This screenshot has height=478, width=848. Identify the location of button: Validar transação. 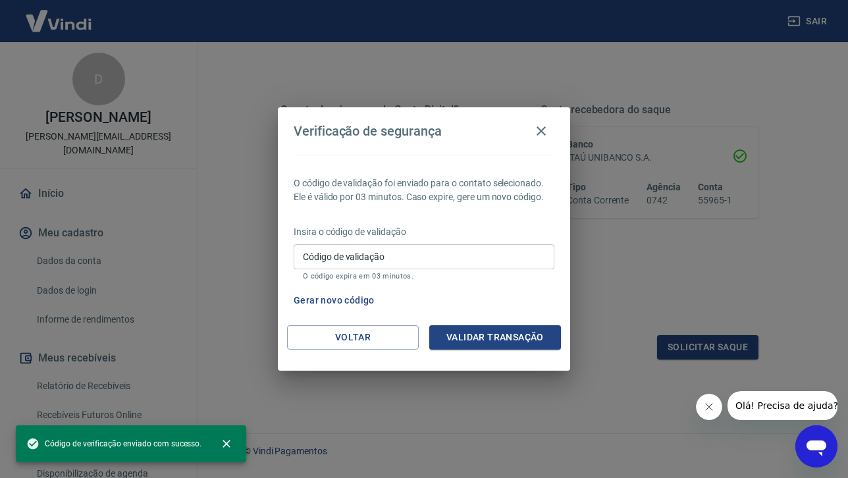
(495, 337).